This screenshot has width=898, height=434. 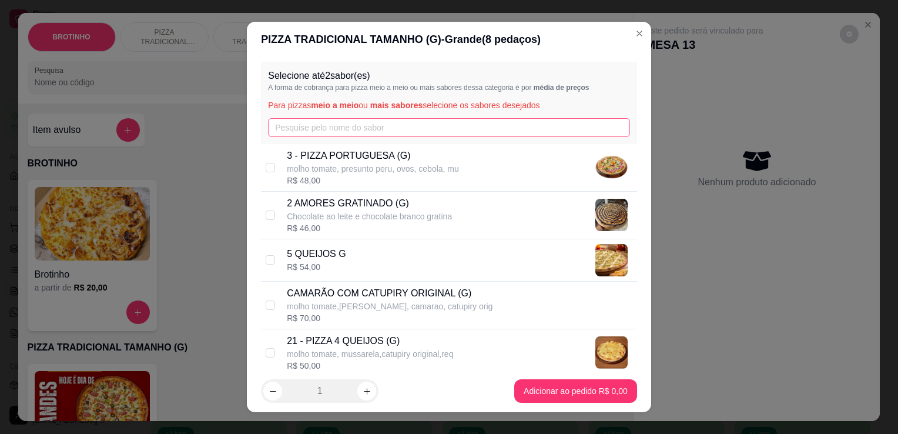 What do you see at coordinates (449, 128) in the screenshot?
I see `input: Pesquise pelo nome do sabor` at bounding box center [449, 128].